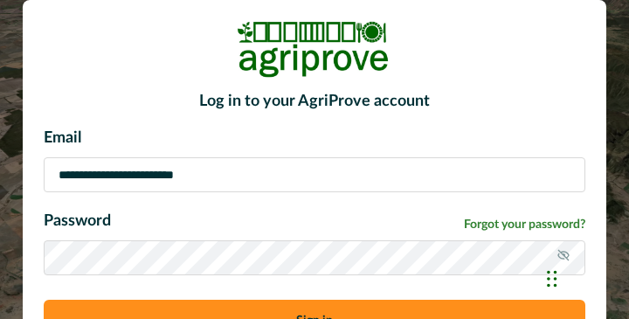  Describe the element at coordinates (524, 225) in the screenshot. I see `span: Forgot your password?` at that location.